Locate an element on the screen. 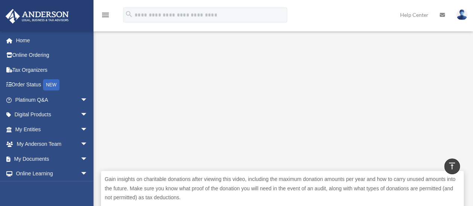 This screenshot has height=206, width=473. a: vertical_align_top is located at coordinates (452, 166).